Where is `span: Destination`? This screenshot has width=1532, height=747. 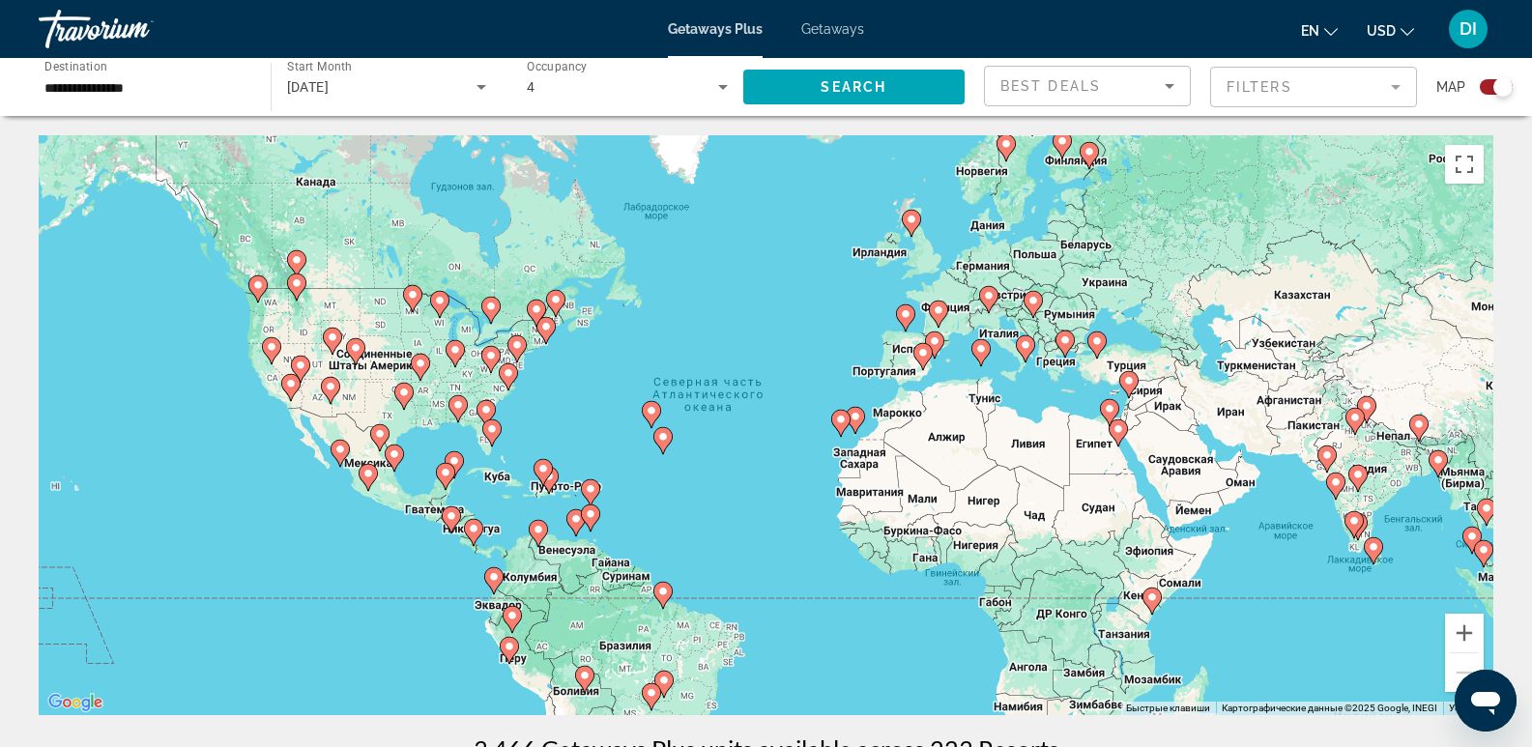
span: Destination is located at coordinates (75, 66).